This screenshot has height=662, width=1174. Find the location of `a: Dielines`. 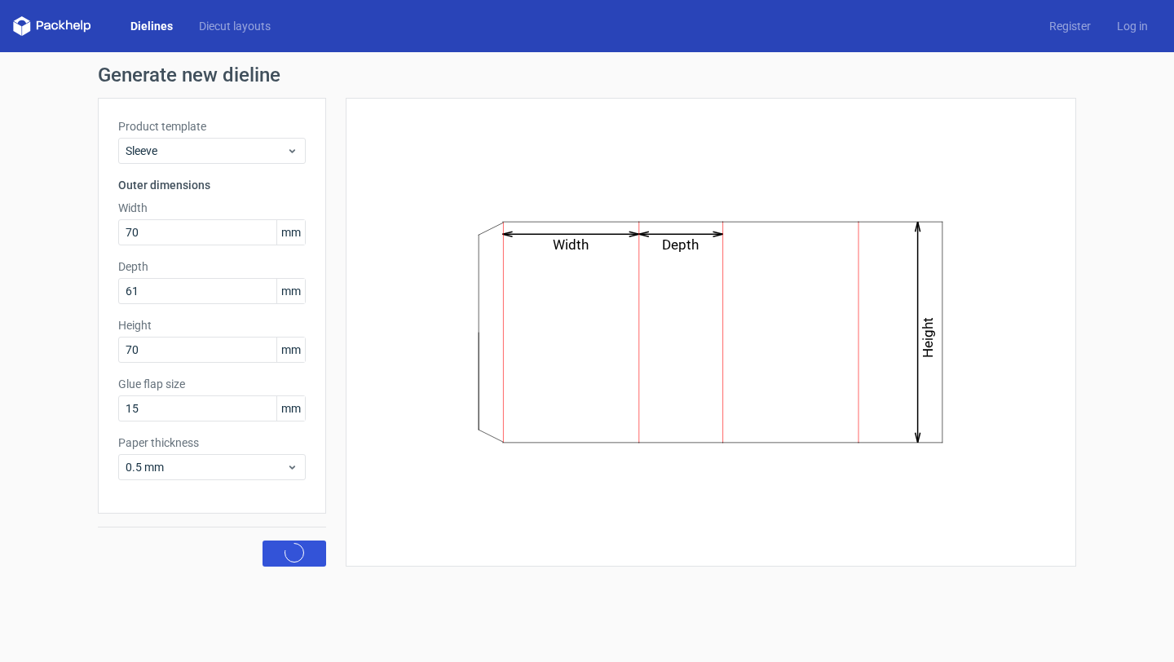

a: Dielines is located at coordinates (152, 26).